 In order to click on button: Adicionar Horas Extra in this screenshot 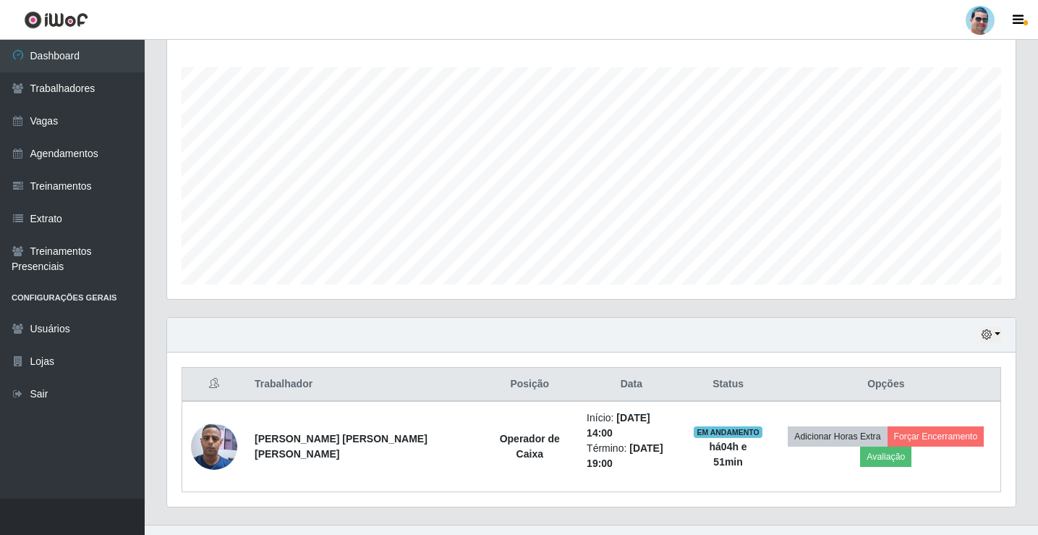, I will do `click(837, 436)`.